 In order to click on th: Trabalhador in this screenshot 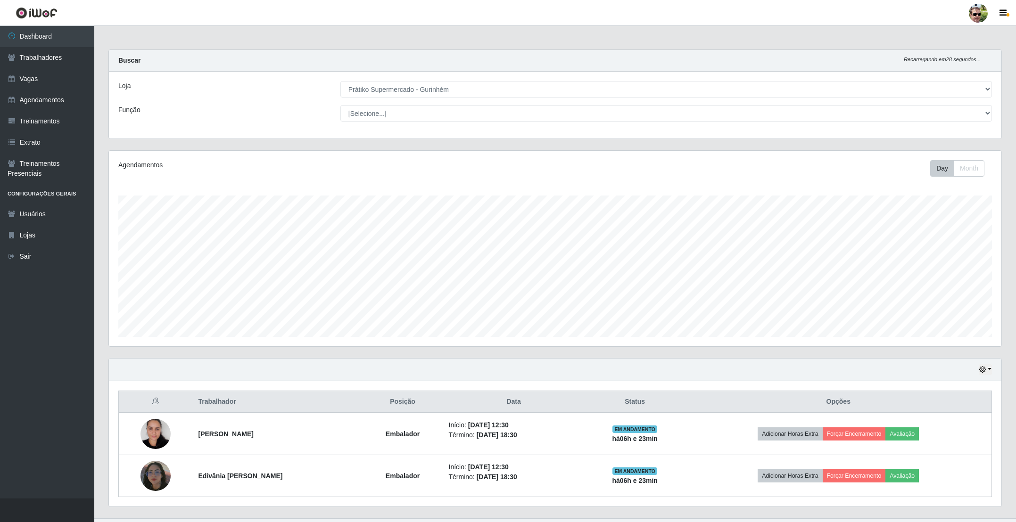, I will do `click(278, 402)`.